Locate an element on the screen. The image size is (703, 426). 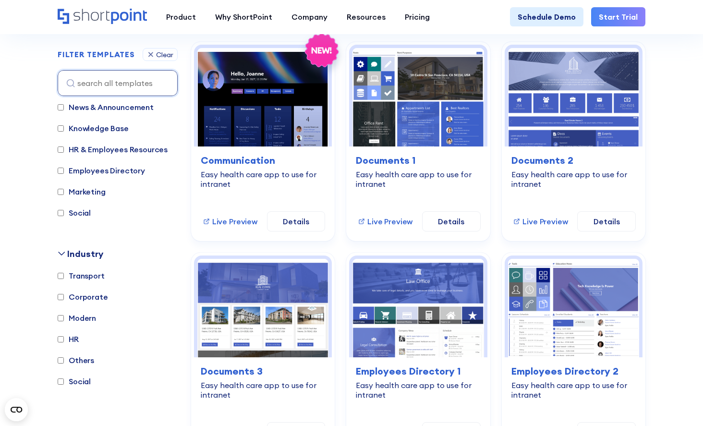
div: Why ShortPoint is located at coordinates (243, 17).